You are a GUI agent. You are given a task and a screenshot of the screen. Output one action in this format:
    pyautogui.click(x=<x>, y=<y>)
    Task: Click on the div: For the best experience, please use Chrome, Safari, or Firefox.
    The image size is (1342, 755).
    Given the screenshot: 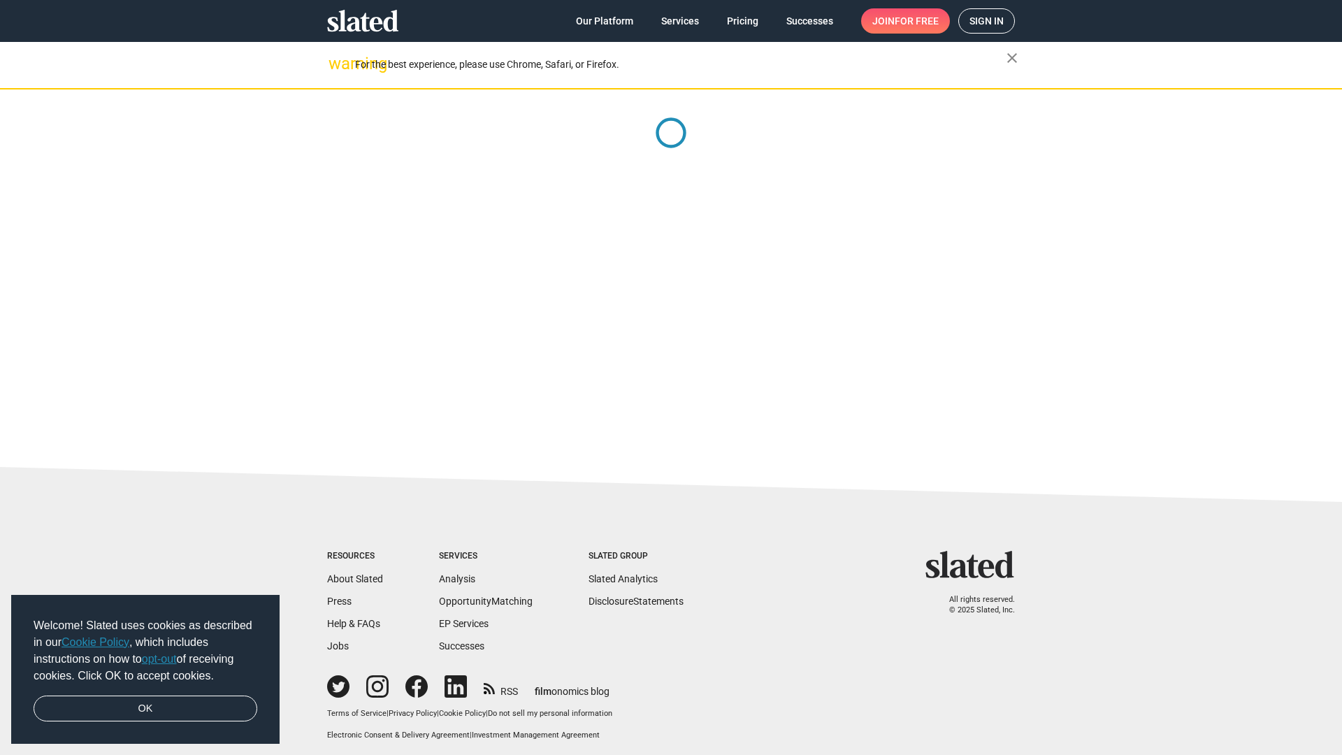 What is the action you would take?
    pyautogui.click(x=681, y=64)
    